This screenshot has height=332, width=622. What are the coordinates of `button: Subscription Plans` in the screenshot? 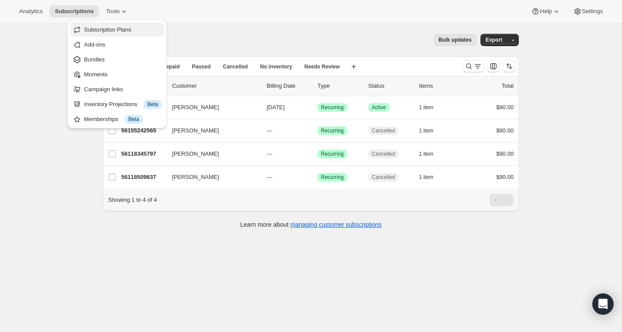 It's located at (117, 29).